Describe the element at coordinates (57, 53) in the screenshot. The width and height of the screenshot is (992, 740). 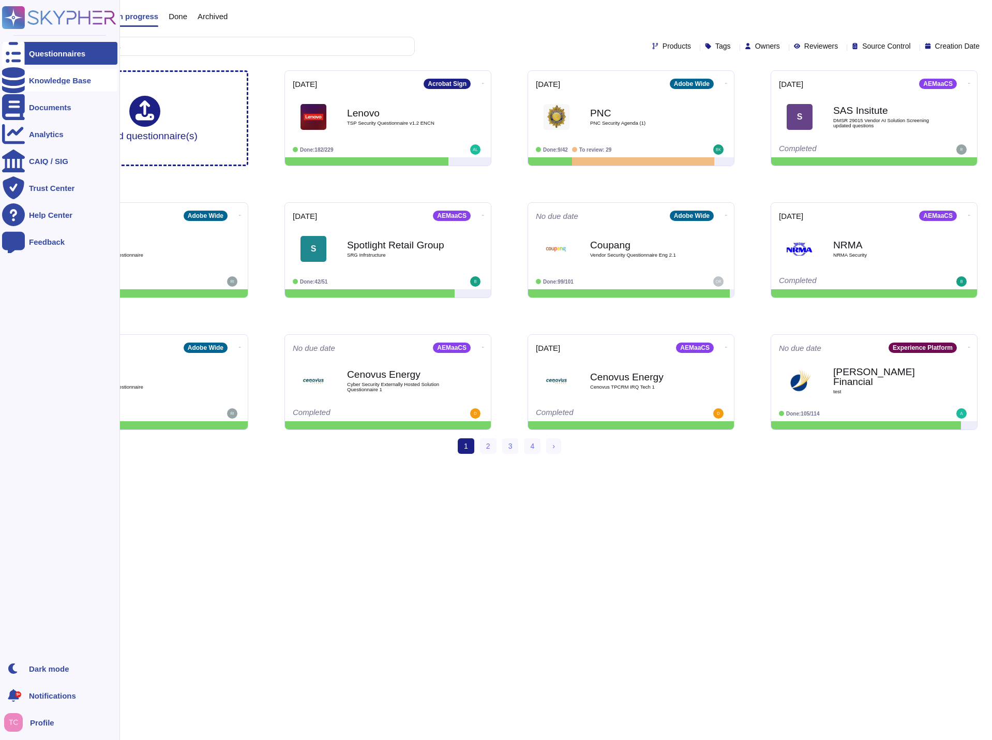
I see `div: Questionnaires` at that location.